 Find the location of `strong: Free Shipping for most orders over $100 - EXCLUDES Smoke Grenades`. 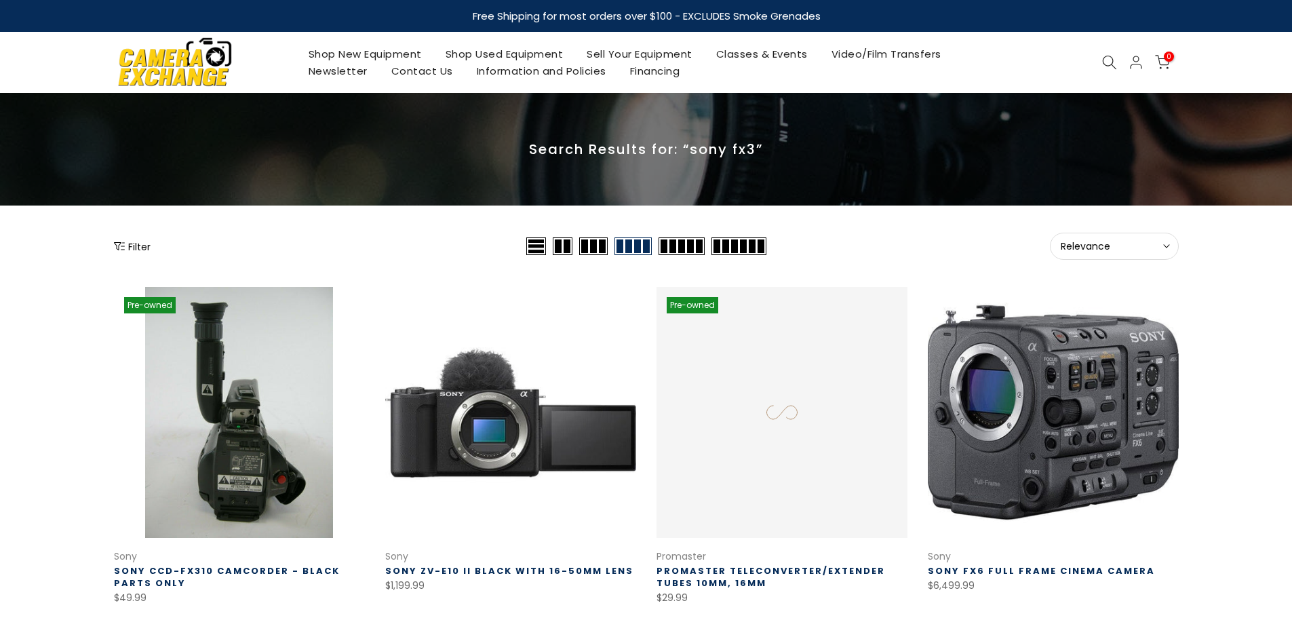

strong: Free Shipping for most orders over $100 - EXCLUDES Smoke Grenades is located at coordinates (646, 16).